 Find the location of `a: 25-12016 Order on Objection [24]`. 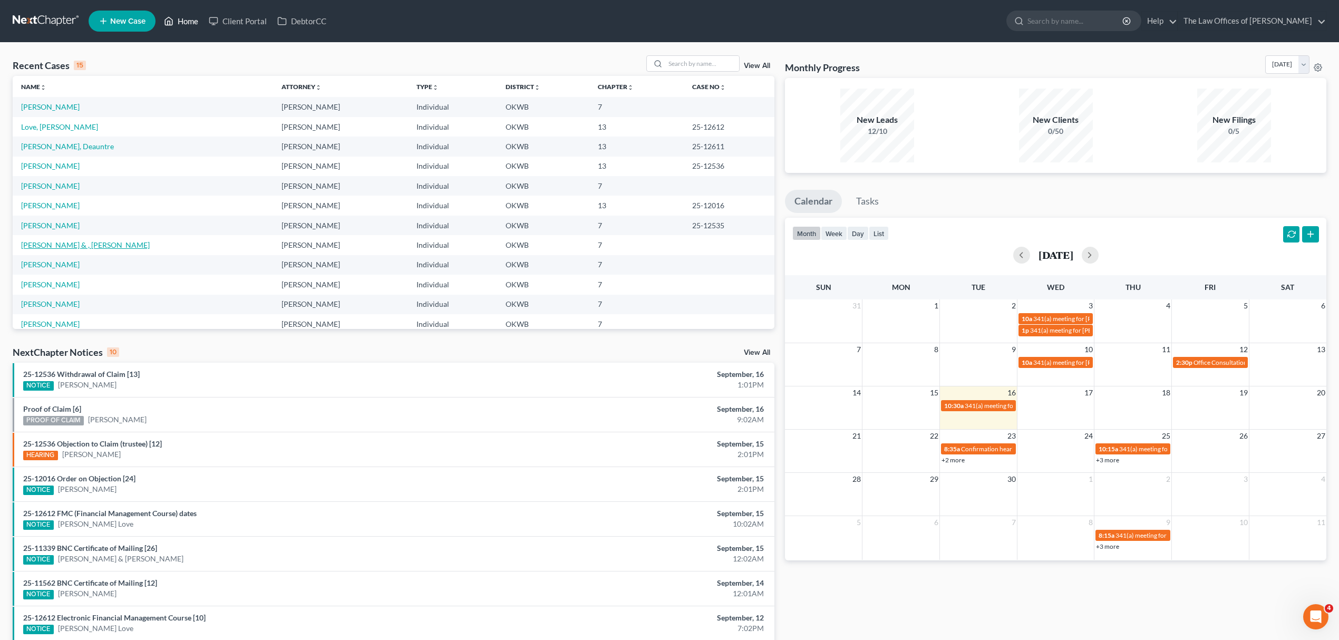

a: 25-12016 Order on Objection [24] is located at coordinates (79, 478).